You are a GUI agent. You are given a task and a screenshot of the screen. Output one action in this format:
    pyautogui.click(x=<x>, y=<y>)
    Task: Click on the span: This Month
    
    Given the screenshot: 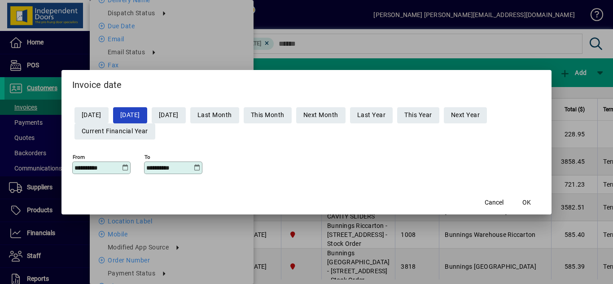 What is the action you would take?
    pyautogui.click(x=268, y=115)
    